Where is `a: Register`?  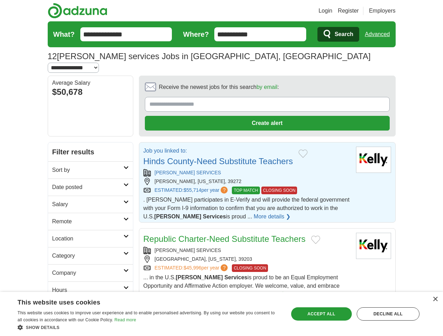
a: Register is located at coordinates (348, 11).